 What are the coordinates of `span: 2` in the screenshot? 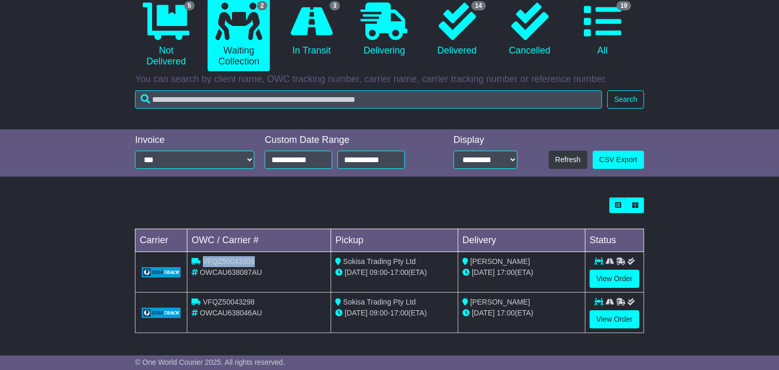 It's located at (262, 6).